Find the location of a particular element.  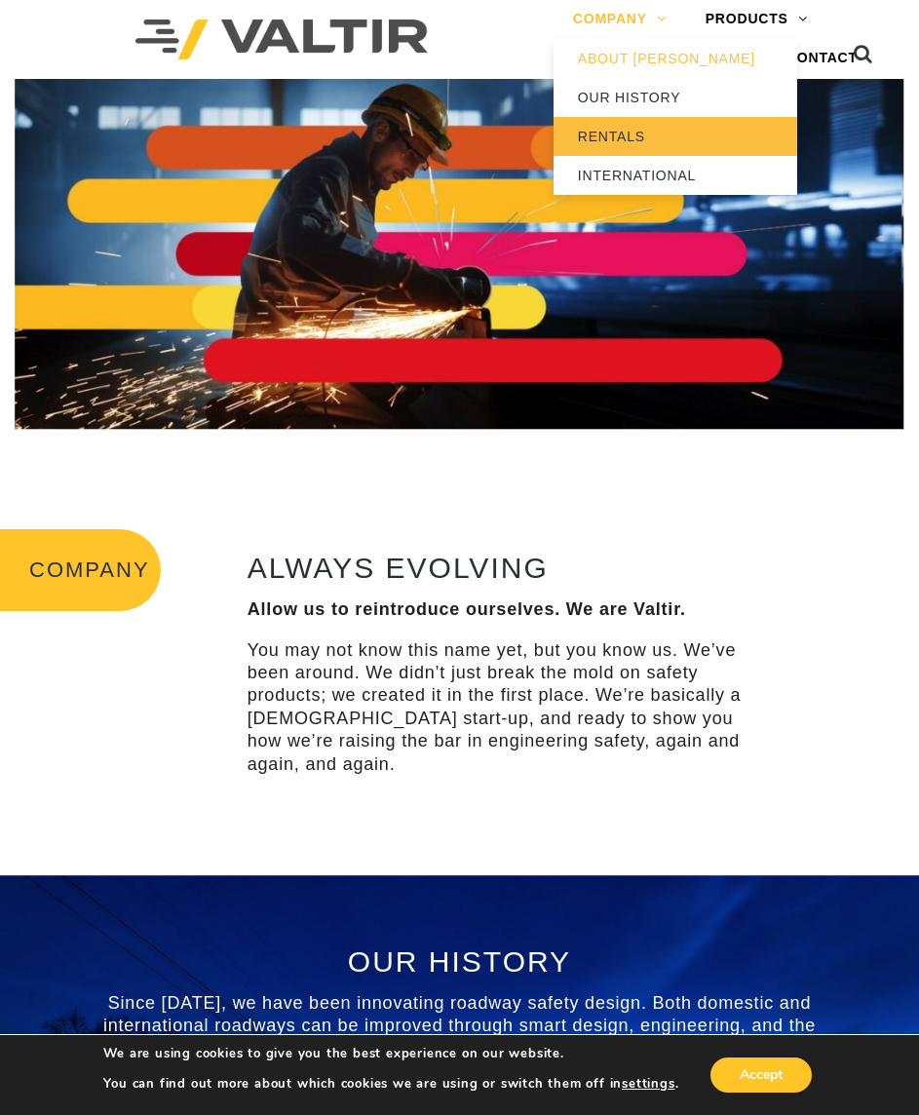

strong: Allow us to reintroduce ourselves. We are Valtir. is located at coordinates (467, 609).